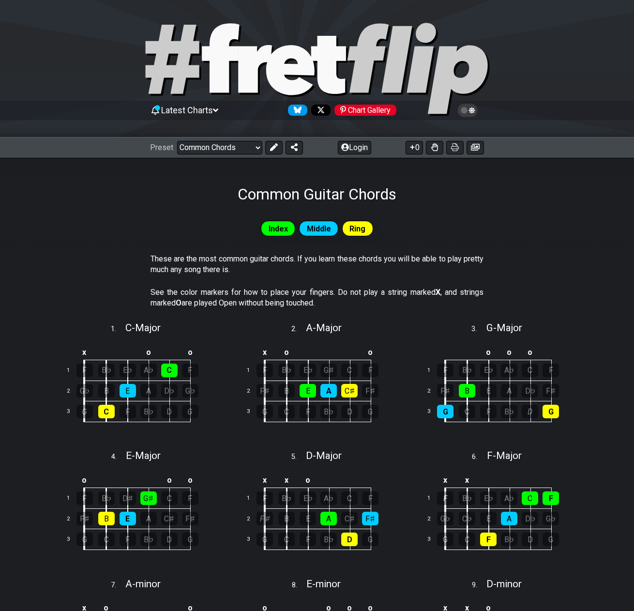 This screenshot has width=634, height=611. I want to click on p: These are the most common guitar chords. If you learn these chords you will be able to play prett..., so click(317, 264).